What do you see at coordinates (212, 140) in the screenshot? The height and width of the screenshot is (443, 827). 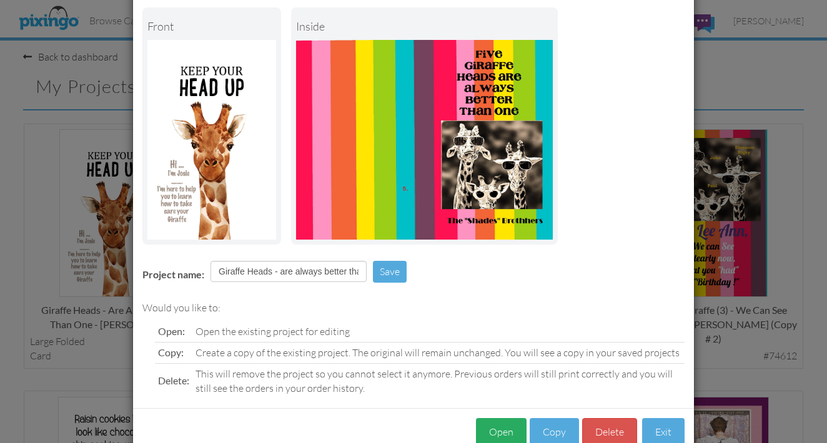 I see `img: Landscape Image` at bounding box center [212, 140].